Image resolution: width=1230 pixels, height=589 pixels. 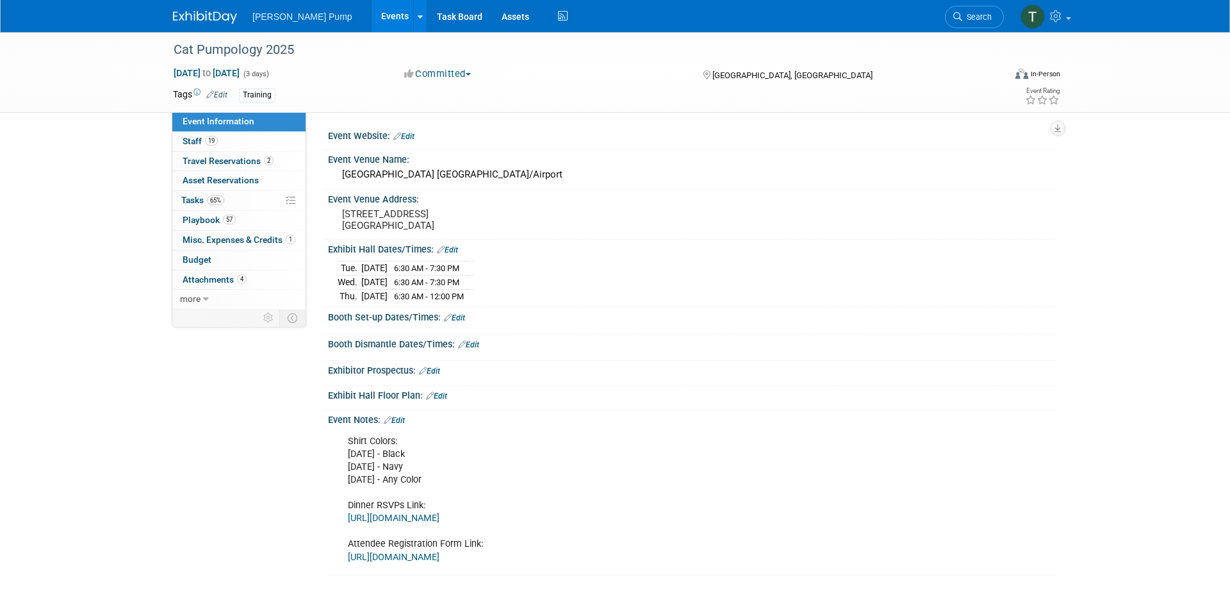 I want to click on a: Travel Reservations2, so click(x=239, y=161).